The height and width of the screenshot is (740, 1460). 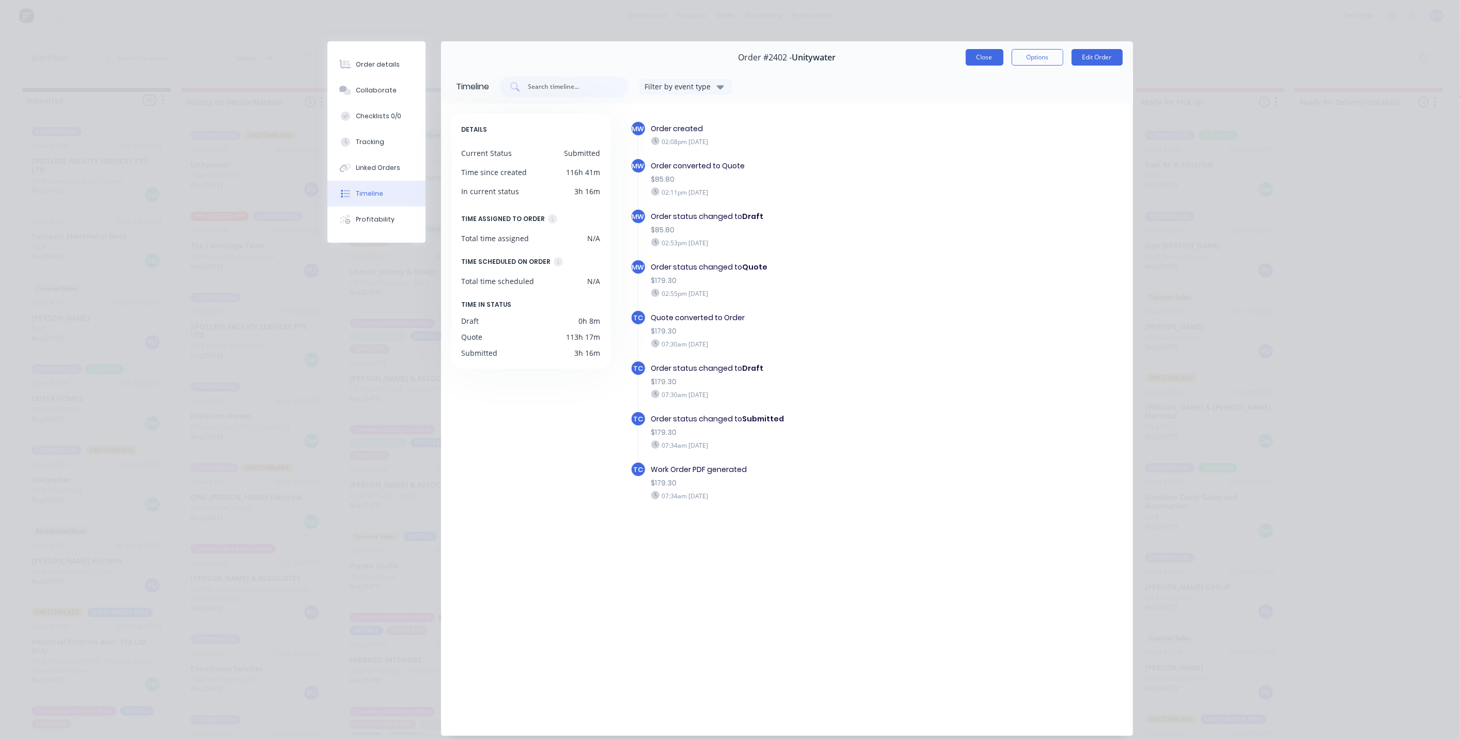 What do you see at coordinates (378, 65) in the screenshot?
I see `div: Order details` at bounding box center [378, 65].